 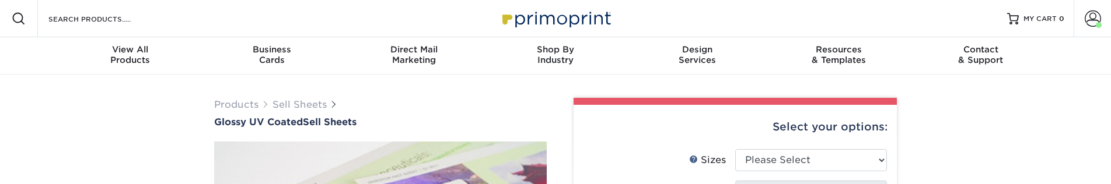 What do you see at coordinates (697, 55) in the screenshot?
I see `div: Services` at bounding box center [697, 55].